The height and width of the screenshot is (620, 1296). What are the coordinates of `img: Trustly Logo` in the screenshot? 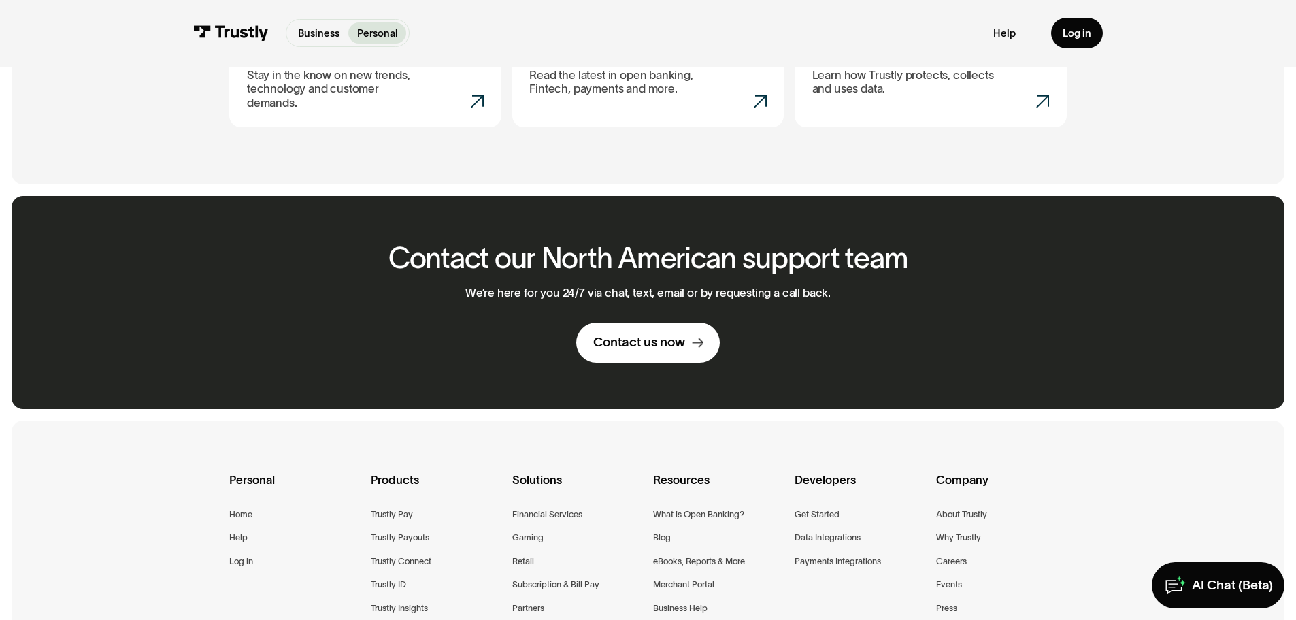 It's located at (231, 33).